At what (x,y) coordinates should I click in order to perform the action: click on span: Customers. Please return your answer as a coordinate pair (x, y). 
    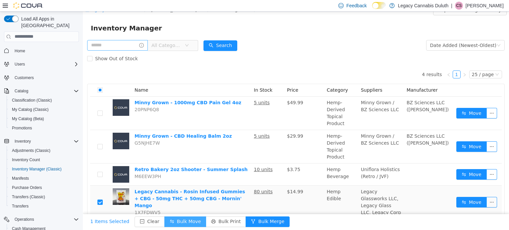
    Looking at the image, I should click on (24, 78).